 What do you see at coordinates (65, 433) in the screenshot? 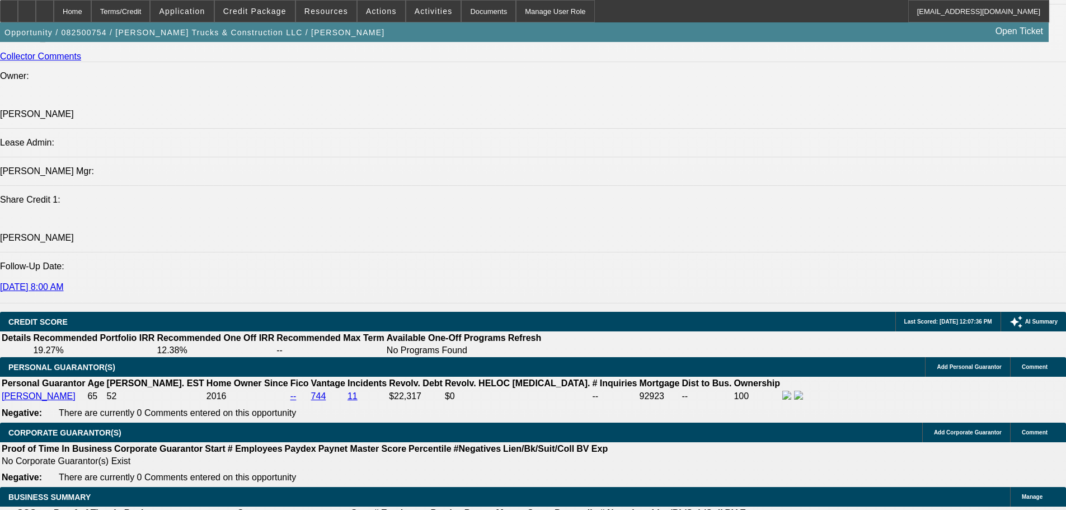
I see `span: CORPORATE GUARANTOR(S)` at bounding box center [65, 433].